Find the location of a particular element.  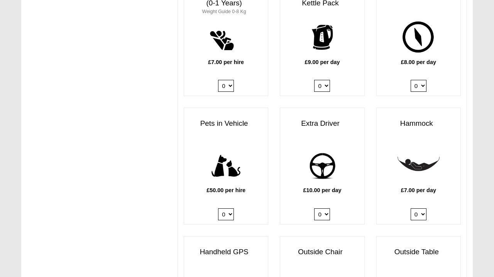

img: pets.png is located at coordinates (226, 165).